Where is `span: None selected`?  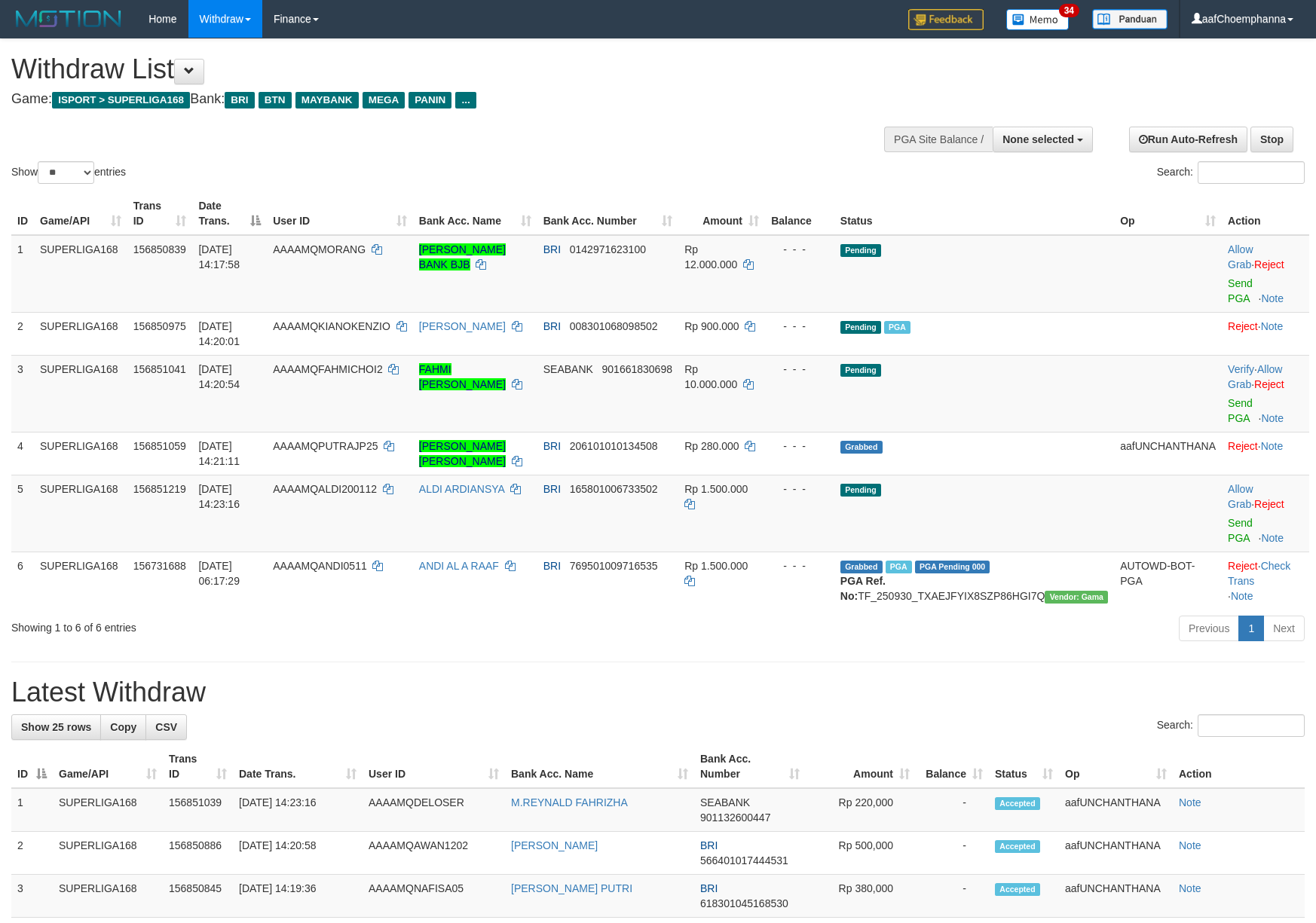 span: None selected is located at coordinates (1038, 139).